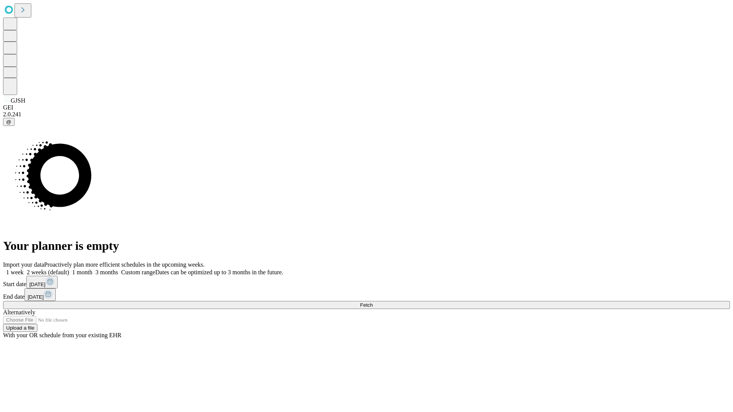 This screenshot has width=733, height=412. Describe the element at coordinates (367, 115) in the screenshot. I see `div: 2.0.241` at that location.